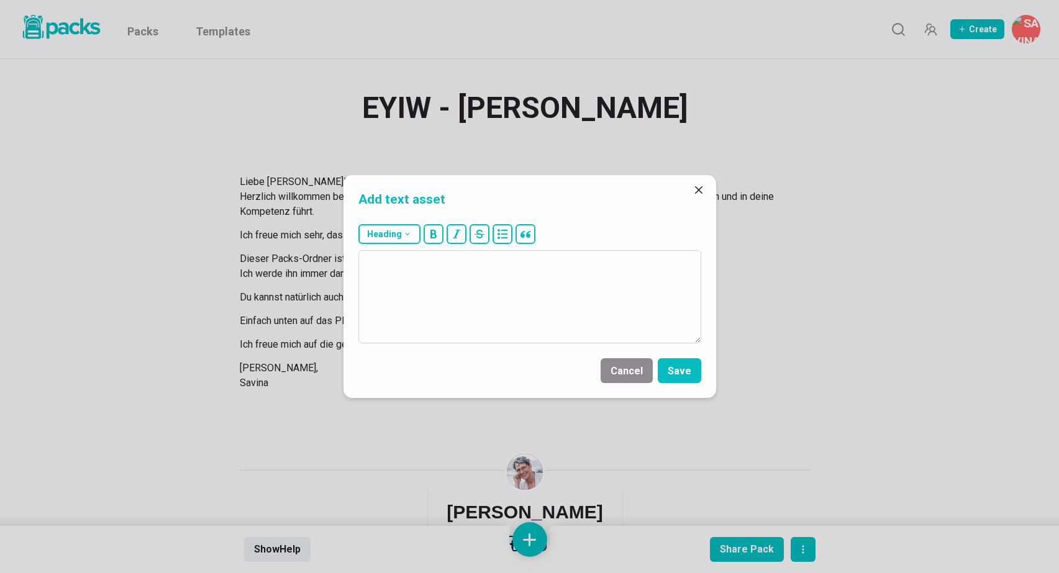 The width and height of the screenshot is (1059, 573). What do you see at coordinates (390, 234) in the screenshot?
I see `button: Heading` at bounding box center [390, 234].